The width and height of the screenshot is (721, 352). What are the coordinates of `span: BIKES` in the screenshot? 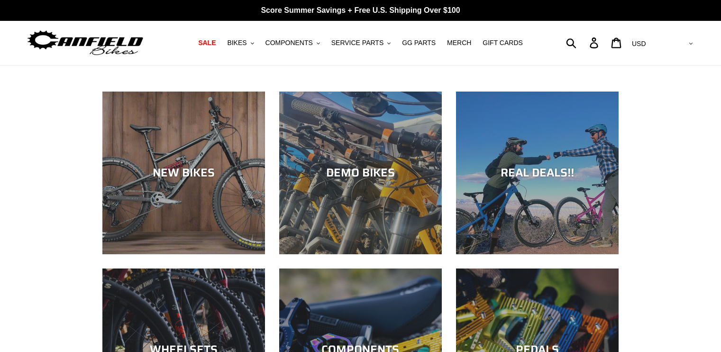 It's located at (237, 43).